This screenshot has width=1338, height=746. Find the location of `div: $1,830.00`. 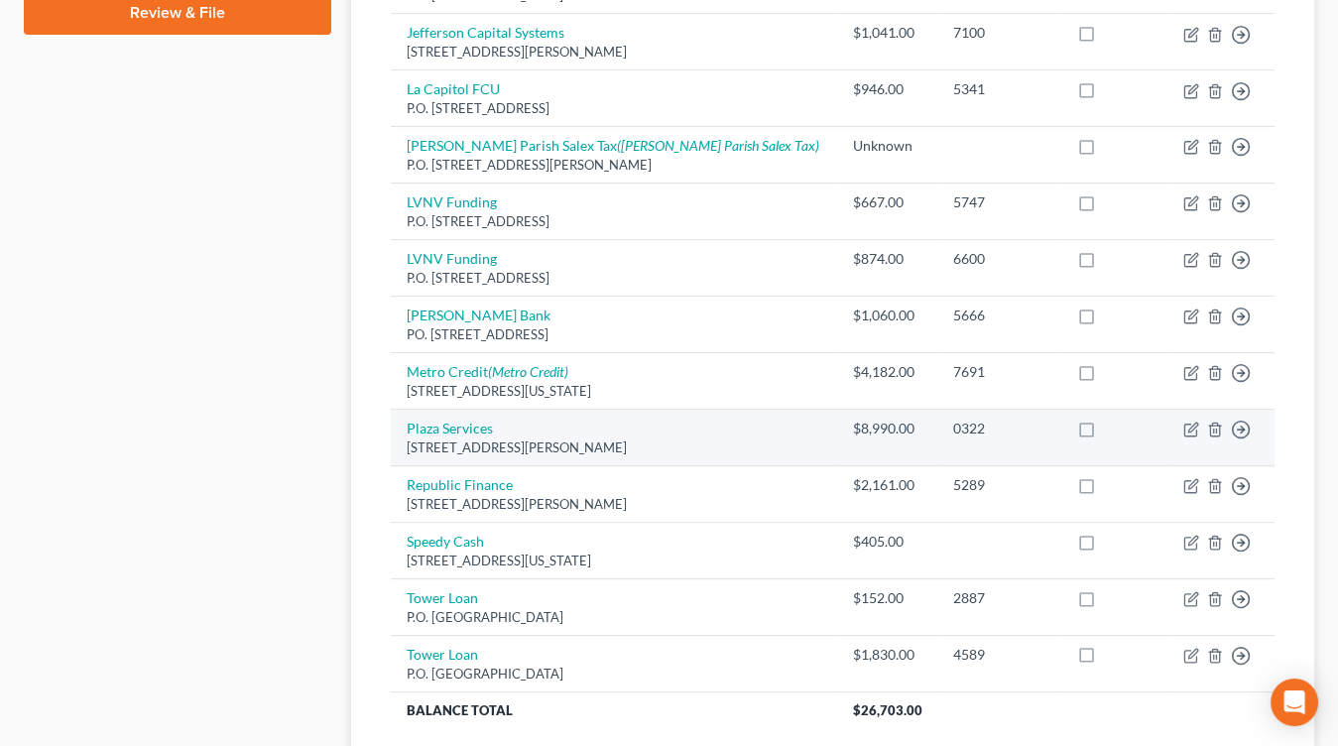

div: $1,830.00 is located at coordinates (886, 654).